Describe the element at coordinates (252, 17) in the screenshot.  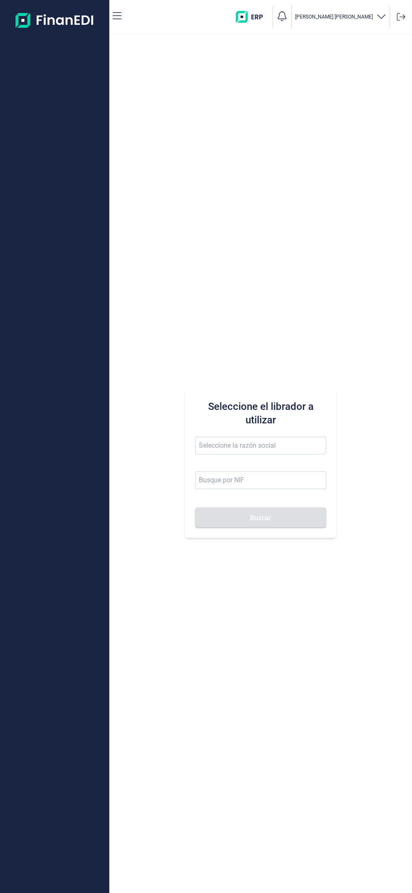
I see `img: erp` at that location.